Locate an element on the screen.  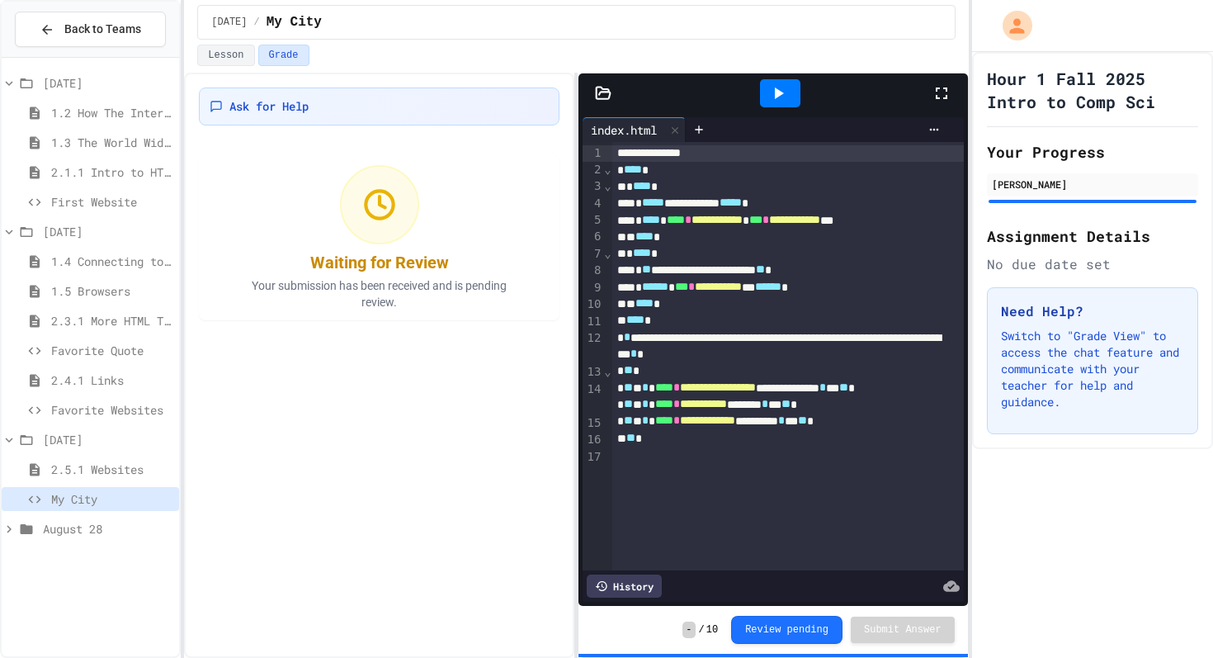
button: Review pending is located at coordinates (786, 630).